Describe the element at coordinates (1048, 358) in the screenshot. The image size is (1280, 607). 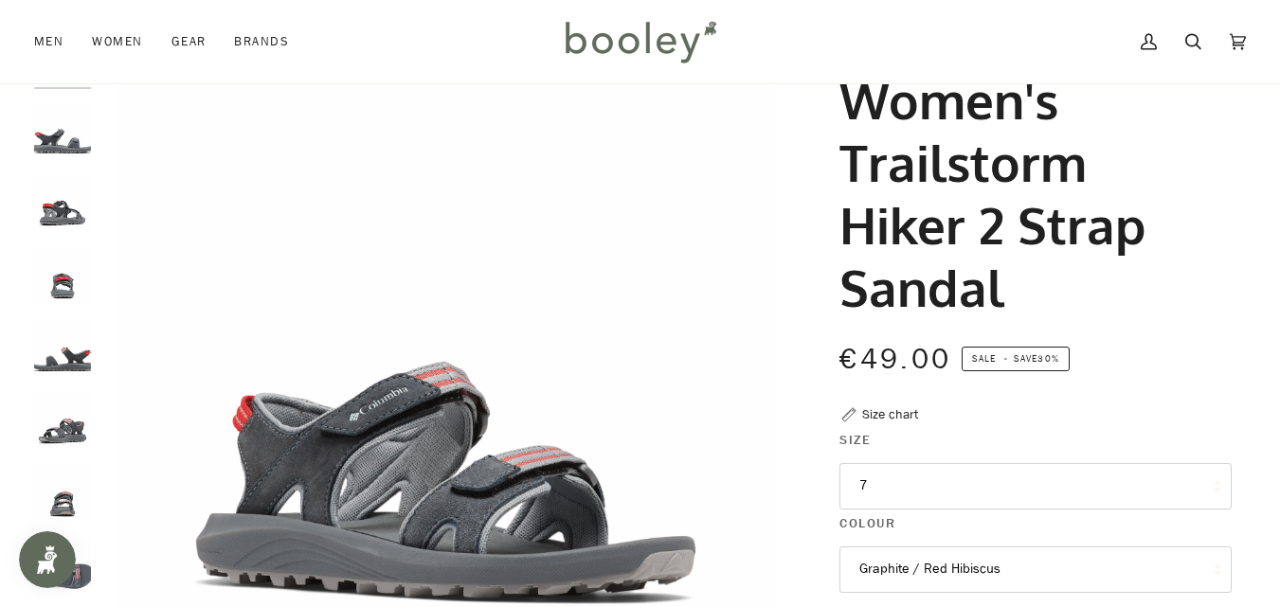
I see `span: 30%` at that location.